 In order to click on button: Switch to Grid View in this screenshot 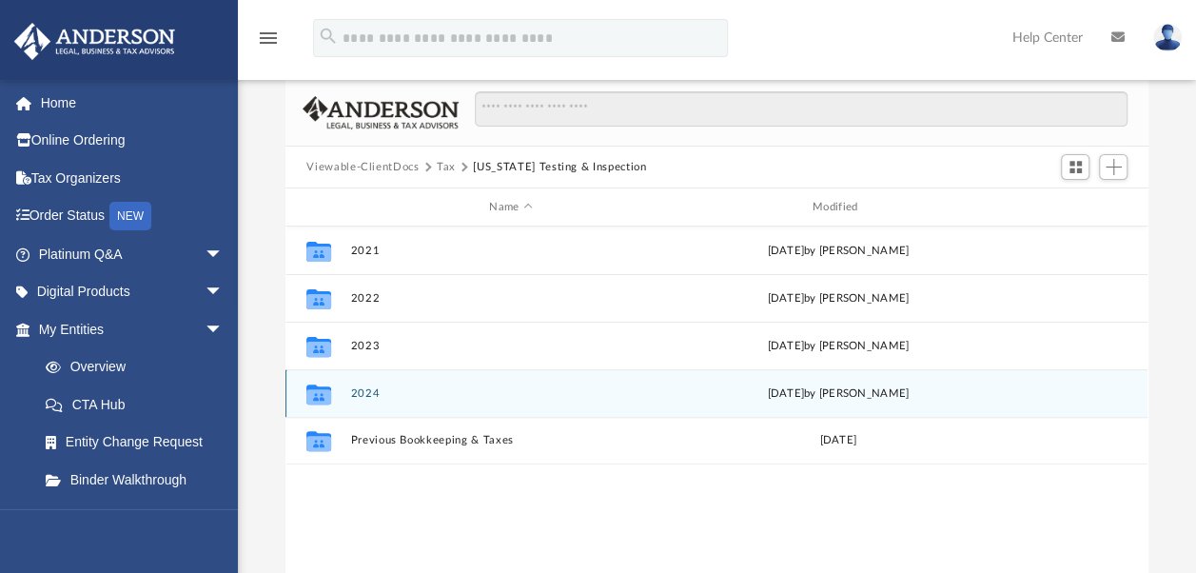, I will do `click(1075, 167)`.